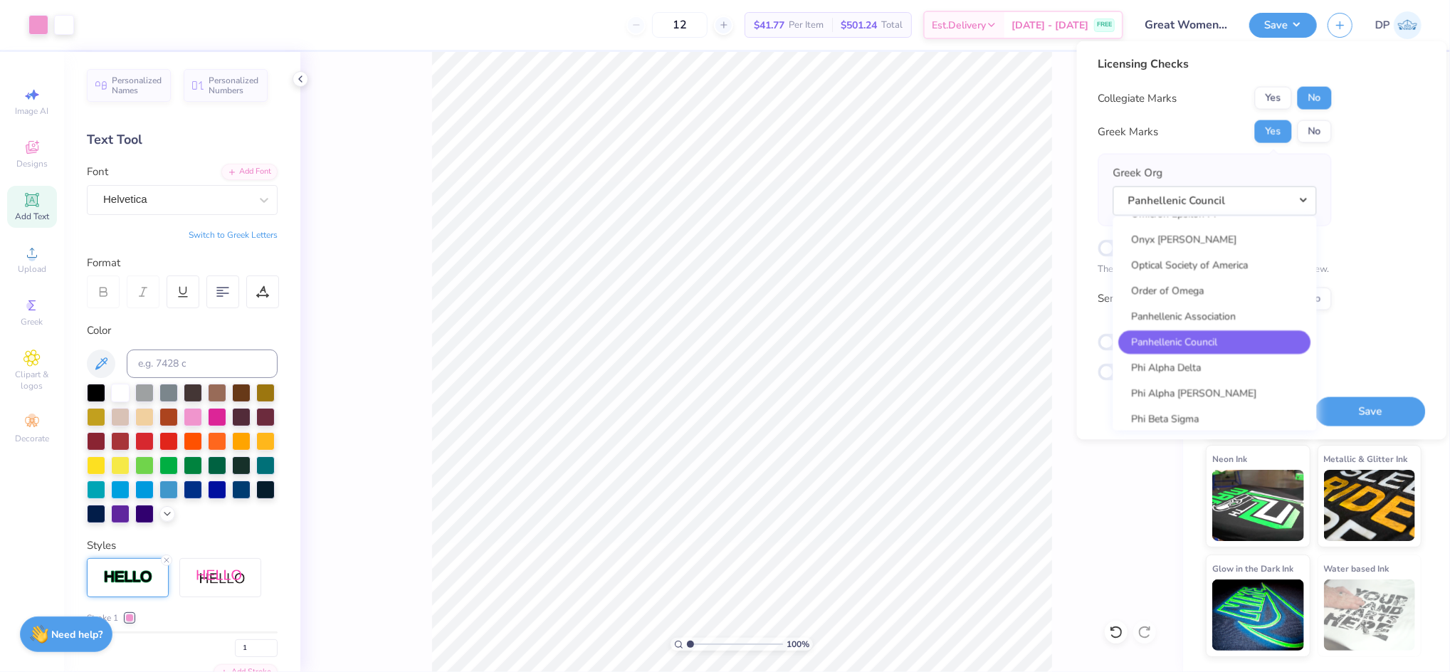 This screenshot has height=672, width=1450. I want to click on button: Panhellenic Council, so click(1215, 200).